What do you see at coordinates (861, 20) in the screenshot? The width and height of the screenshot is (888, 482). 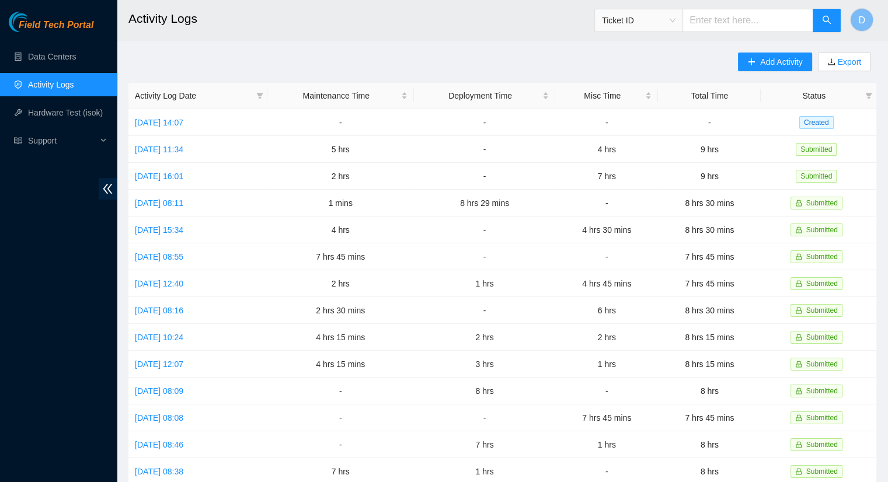 I see `span: D` at bounding box center [861, 20].